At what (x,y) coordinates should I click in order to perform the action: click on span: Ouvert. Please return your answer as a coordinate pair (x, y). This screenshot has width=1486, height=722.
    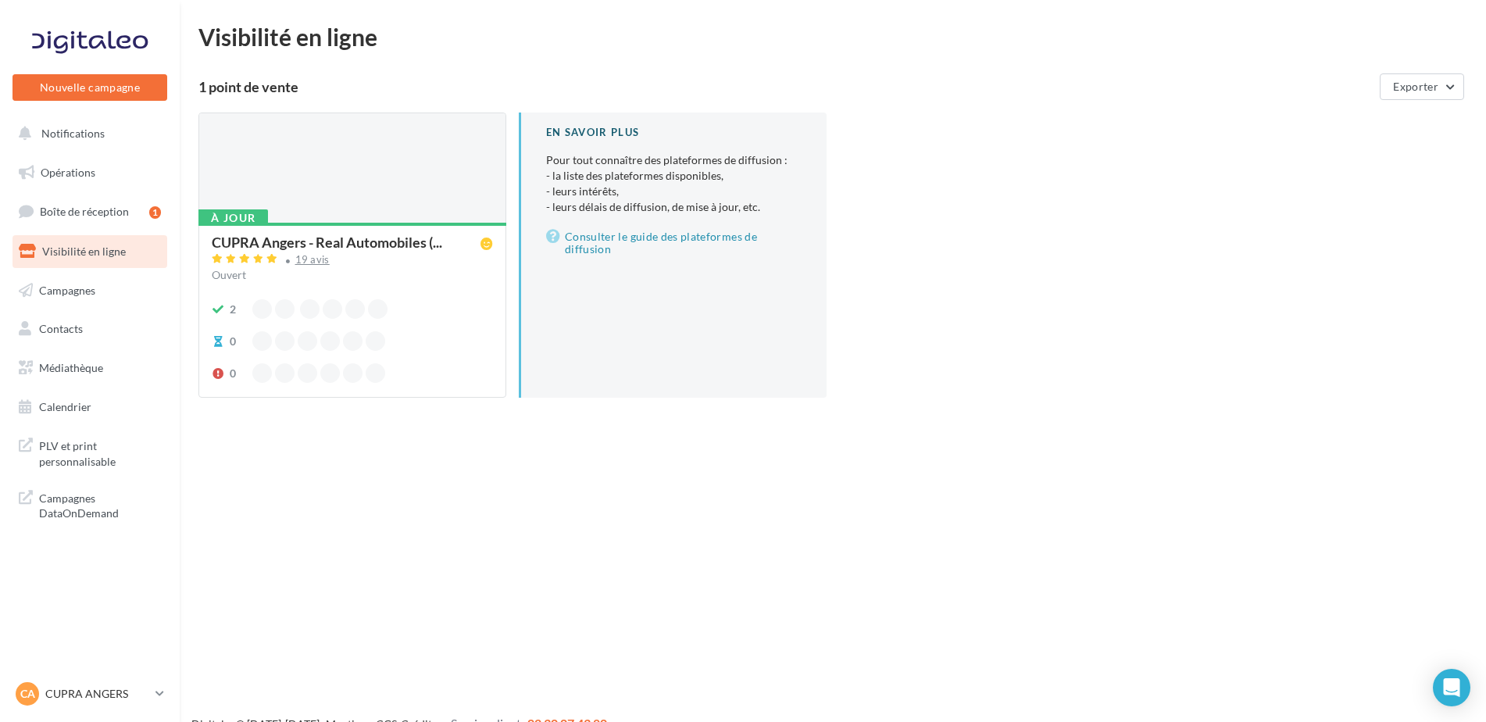
    Looking at the image, I should click on (229, 274).